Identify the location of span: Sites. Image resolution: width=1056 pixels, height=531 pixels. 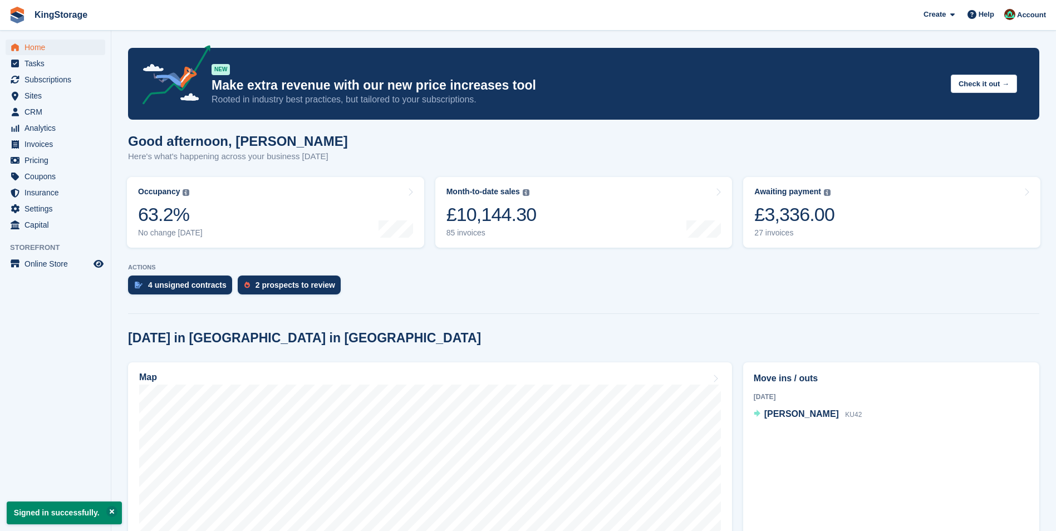
(58, 96).